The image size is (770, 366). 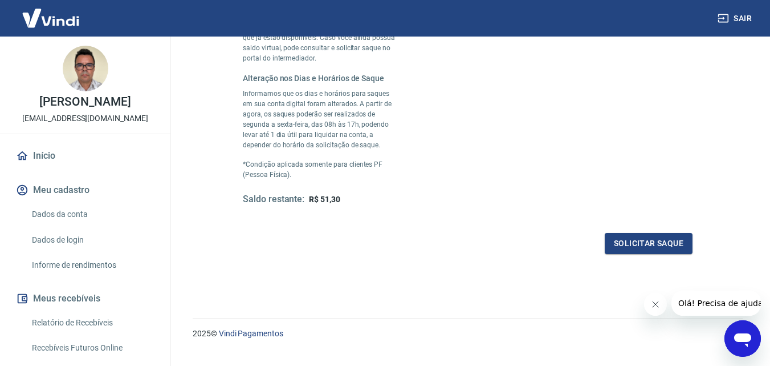 What do you see at coordinates (251, 333) in the screenshot?
I see `a: Vindi Pagamentos` at bounding box center [251, 333].